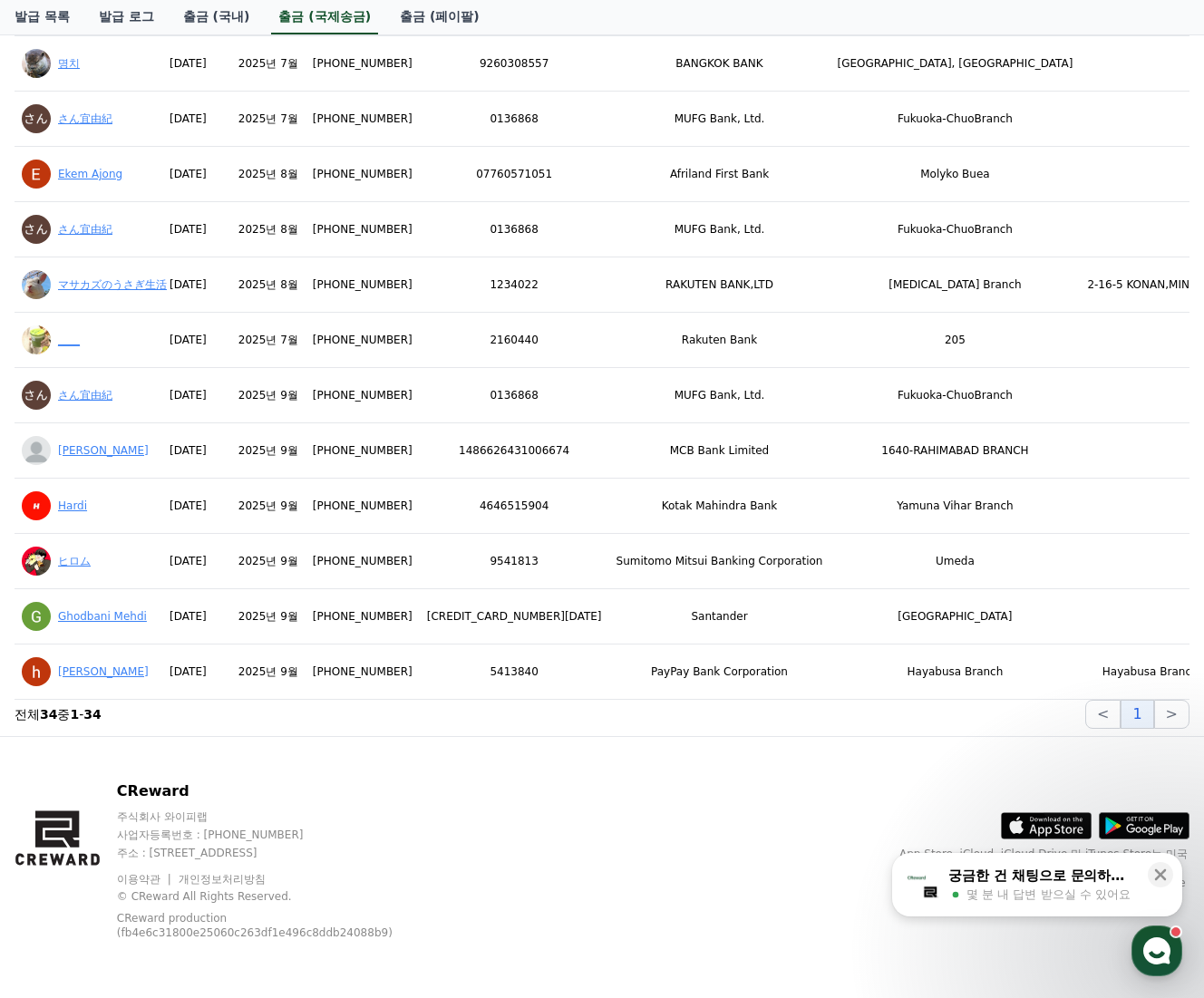 The height and width of the screenshot is (998, 1204). What do you see at coordinates (954, 340) in the screenshot?
I see `td: 205` at bounding box center [954, 340].